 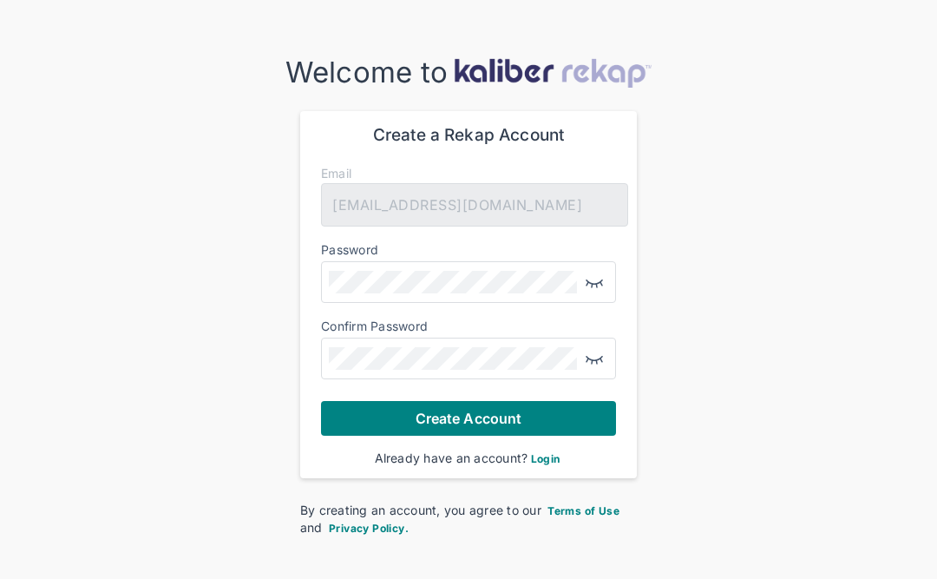 I want to click on a: Terms of Use, so click(x=583, y=509).